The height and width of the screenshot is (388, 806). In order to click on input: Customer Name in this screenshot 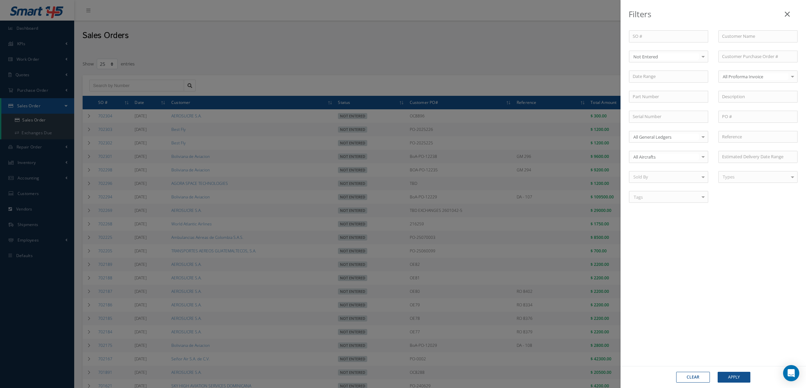, I will do `click(758, 36)`.